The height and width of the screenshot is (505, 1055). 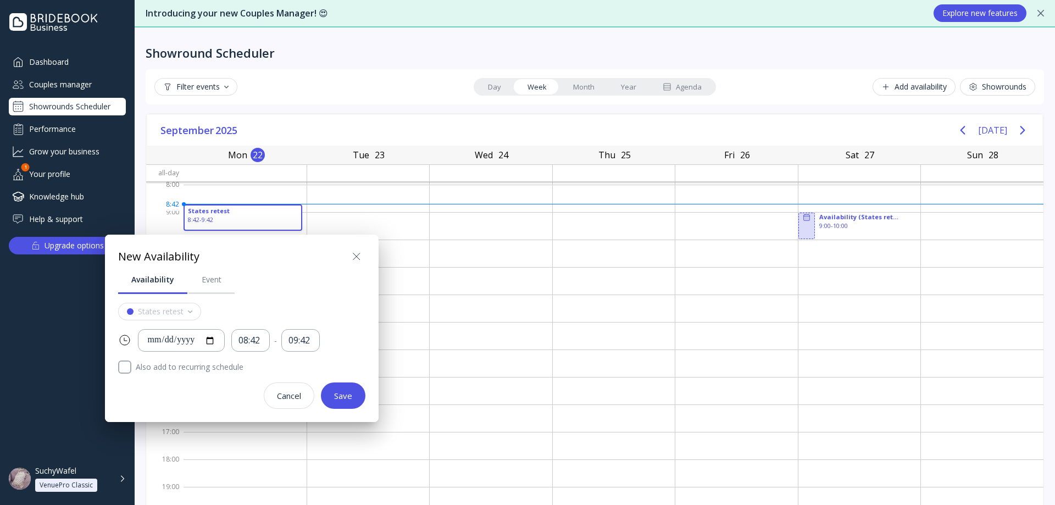 What do you see at coordinates (159, 312) in the screenshot?
I see `button: States retest` at bounding box center [159, 312].